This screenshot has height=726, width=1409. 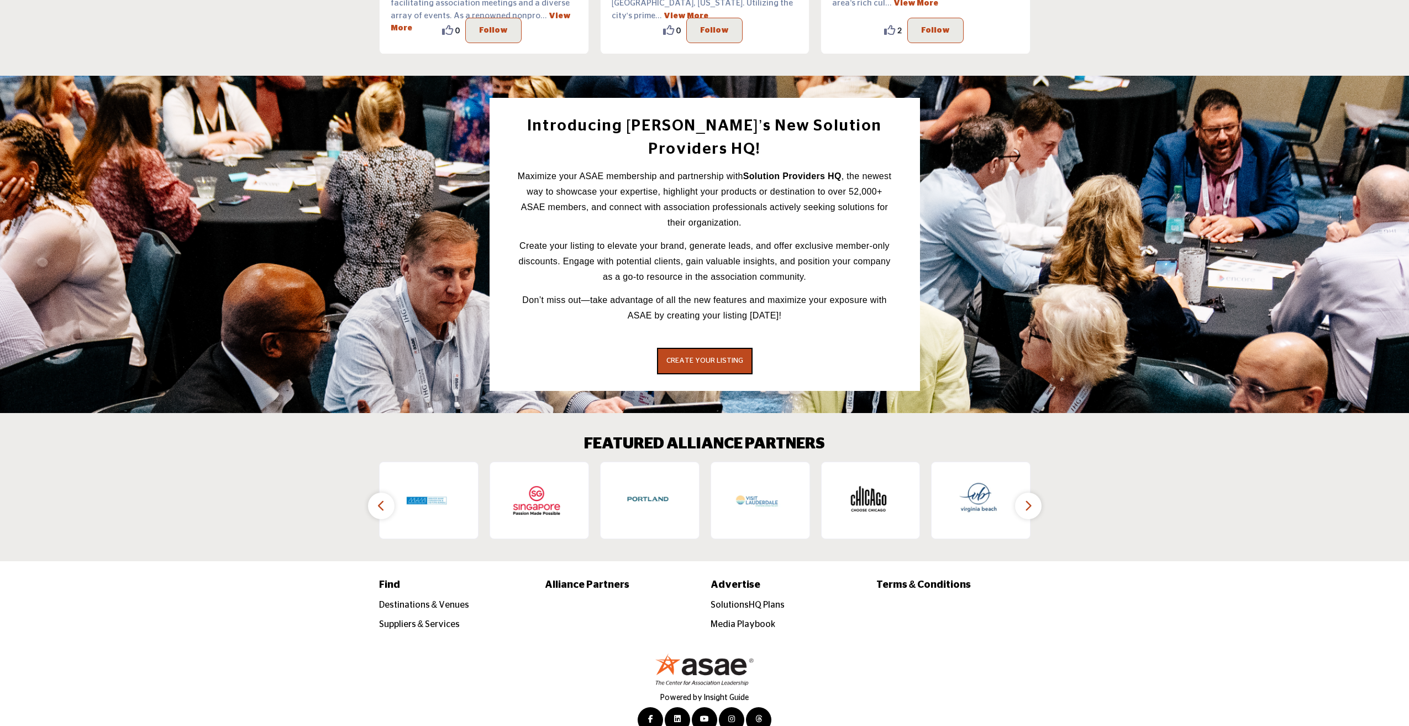 What do you see at coordinates (426, 500) in the screenshot?
I see `img: Greater Miami Convention and Visitors Bureau` at bounding box center [426, 500].